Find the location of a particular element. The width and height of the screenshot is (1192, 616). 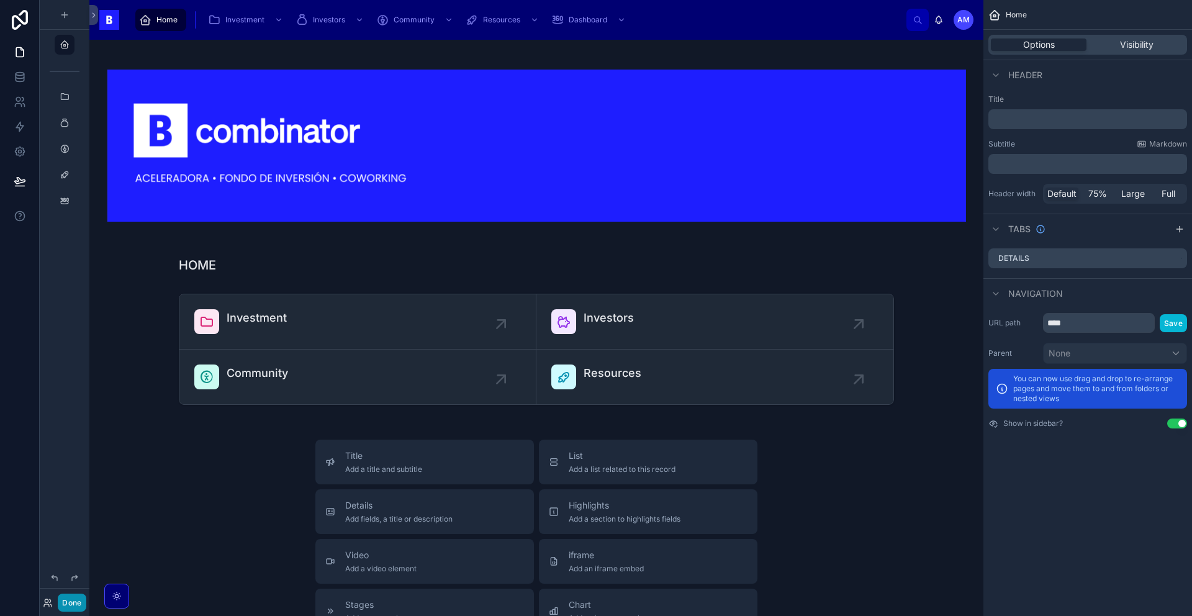

span: Header is located at coordinates (1025, 75).